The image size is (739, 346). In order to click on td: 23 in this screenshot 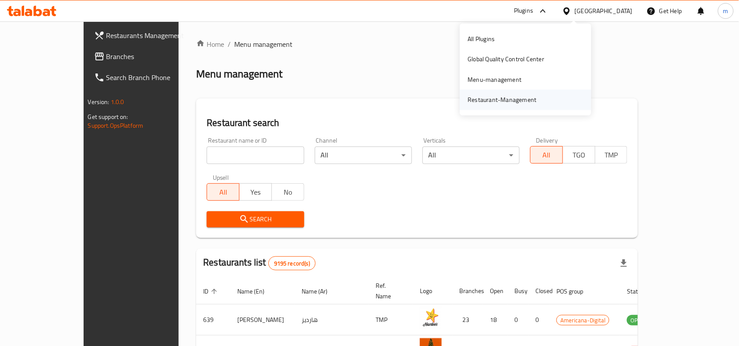, I will do `click(468, 320)`.